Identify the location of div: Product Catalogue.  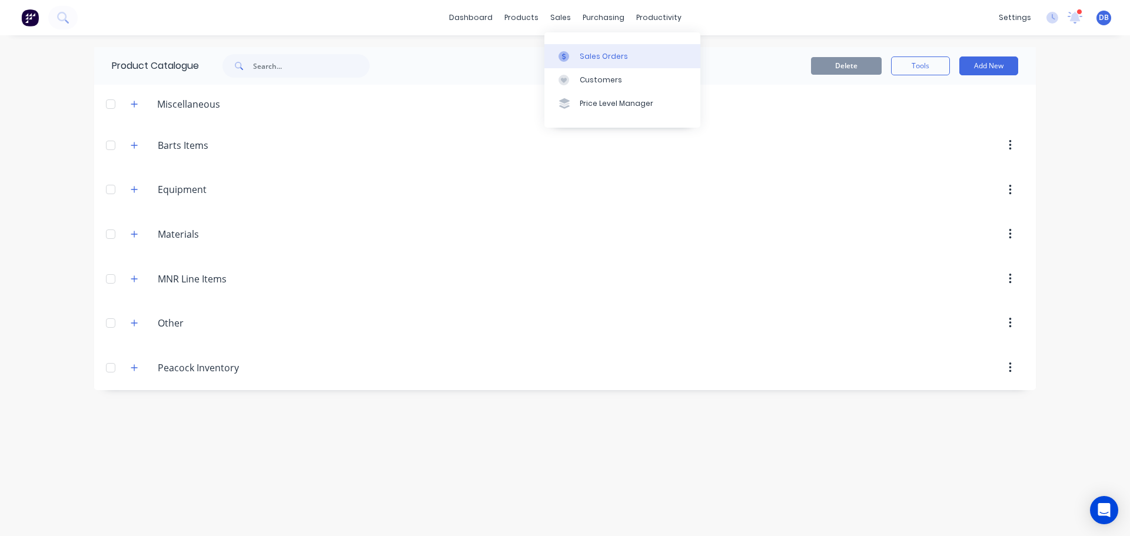
(147, 66).